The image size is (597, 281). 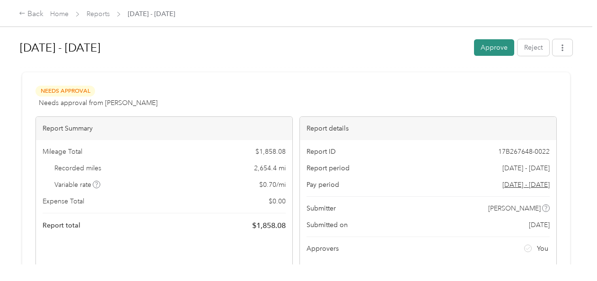 What do you see at coordinates (62, 152) in the screenshot?
I see `span: Mileage Total` at bounding box center [62, 152].